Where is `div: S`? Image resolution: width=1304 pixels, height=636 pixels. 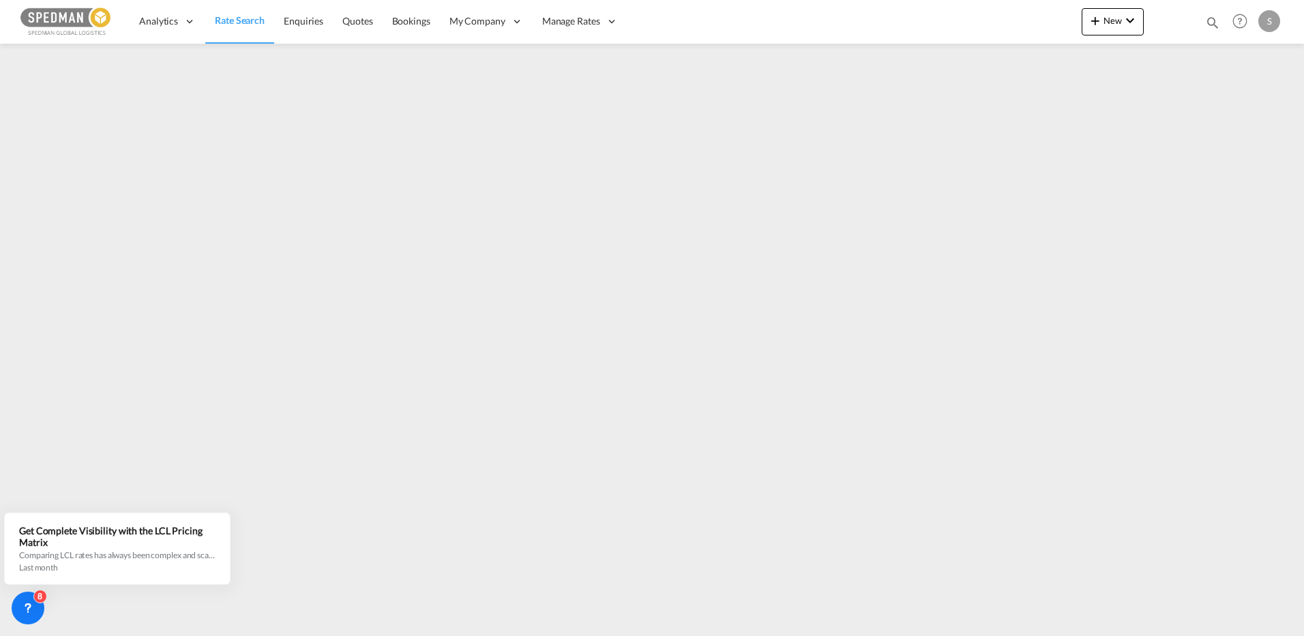
div: S is located at coordinates (1270, 21).